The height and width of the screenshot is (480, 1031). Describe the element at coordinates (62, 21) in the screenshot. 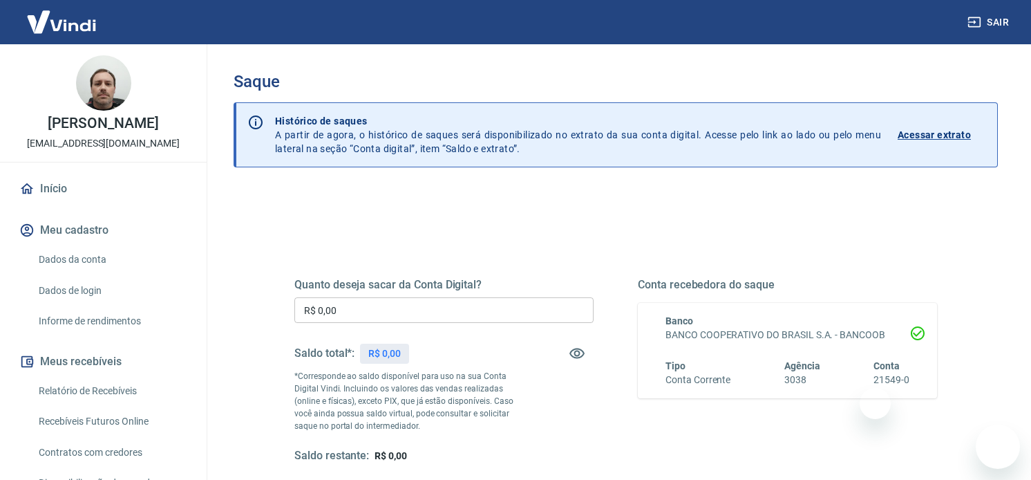

I see `img: Vindi` at that location.